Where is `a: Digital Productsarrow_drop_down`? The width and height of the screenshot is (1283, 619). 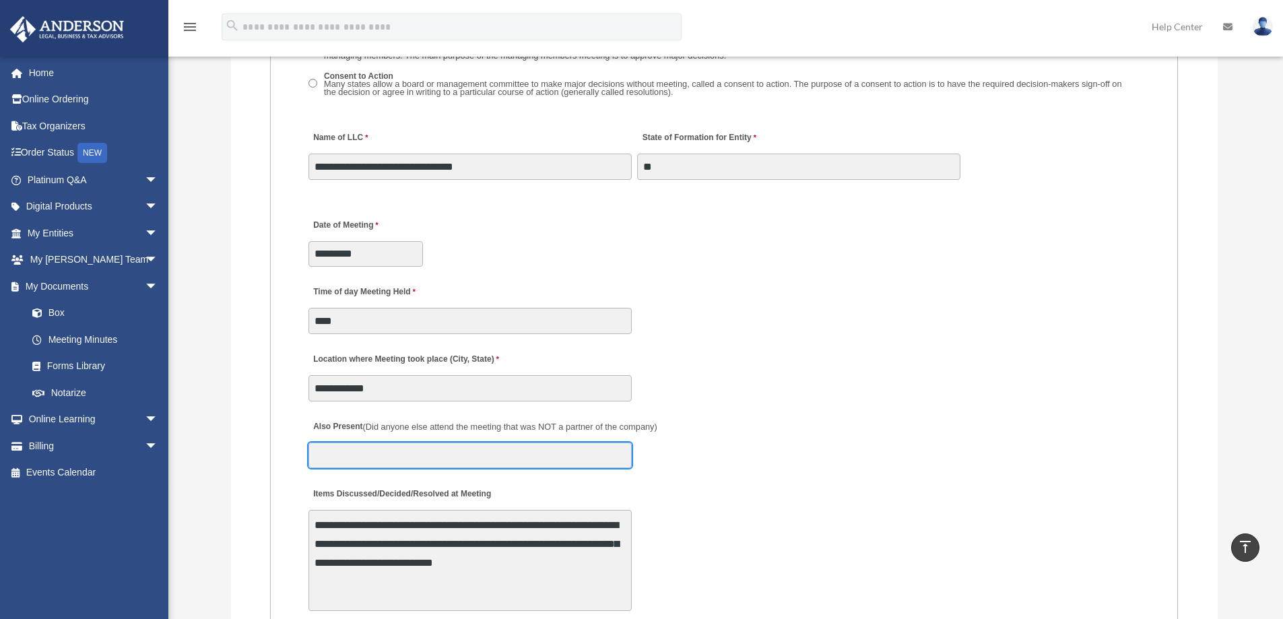
a: Digital Productsarrow_drop_down is located at coordinates (94, 207).